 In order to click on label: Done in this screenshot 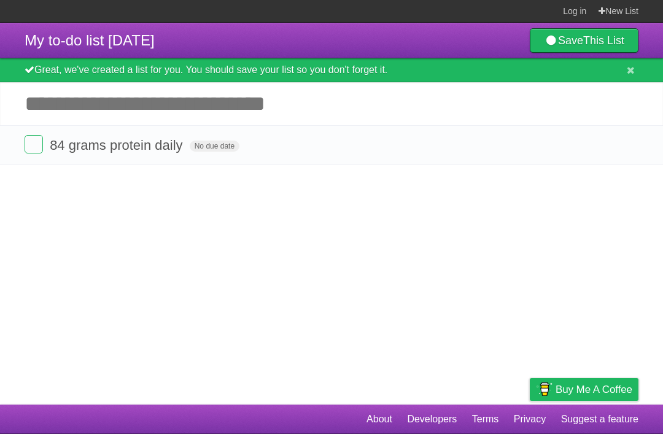, I will do `click(34, 144)`.